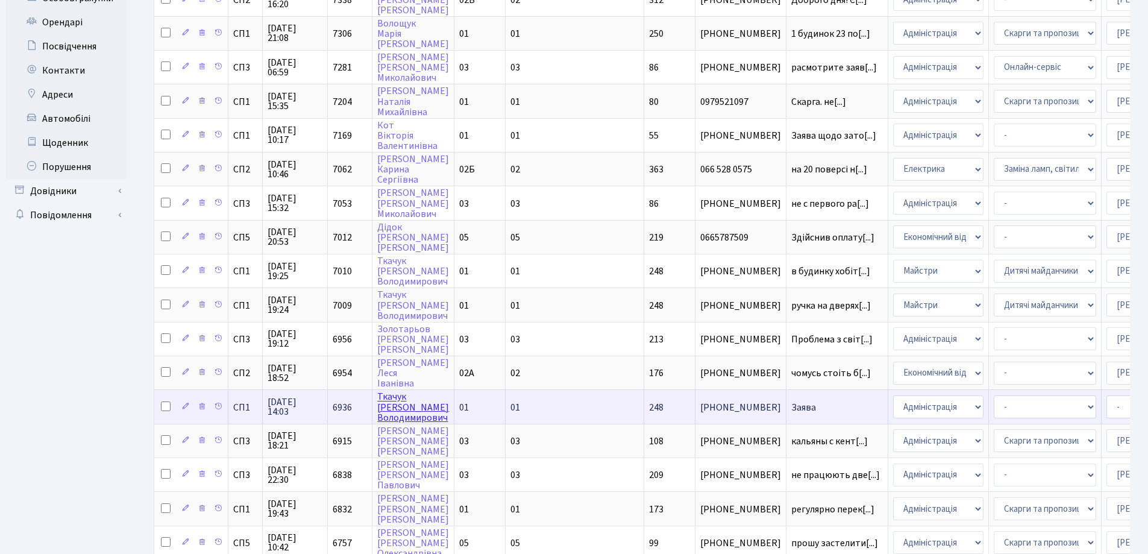 The image size is (1148, 554). I want to click on span: прошу застелити[...], so click(835, 543).